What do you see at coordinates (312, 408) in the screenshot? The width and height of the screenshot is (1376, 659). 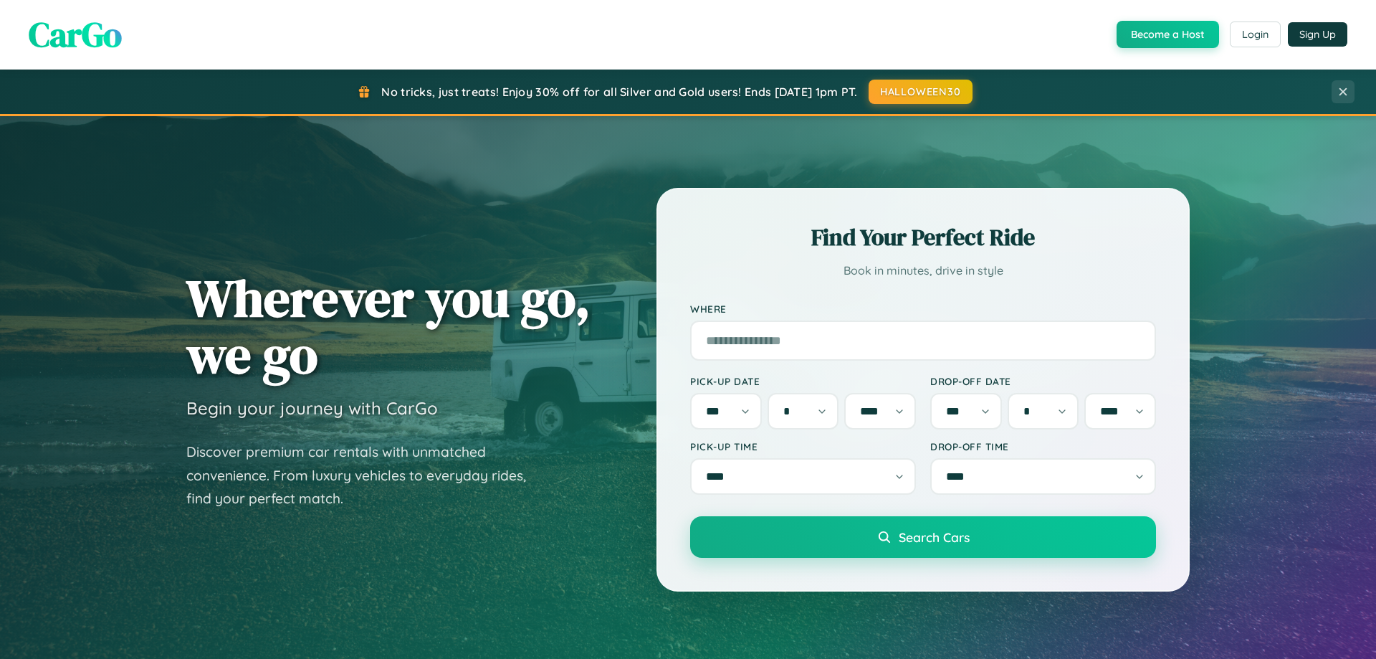 I see `h3: Begin your journey with CarGo` at bounding box center [312, 408].